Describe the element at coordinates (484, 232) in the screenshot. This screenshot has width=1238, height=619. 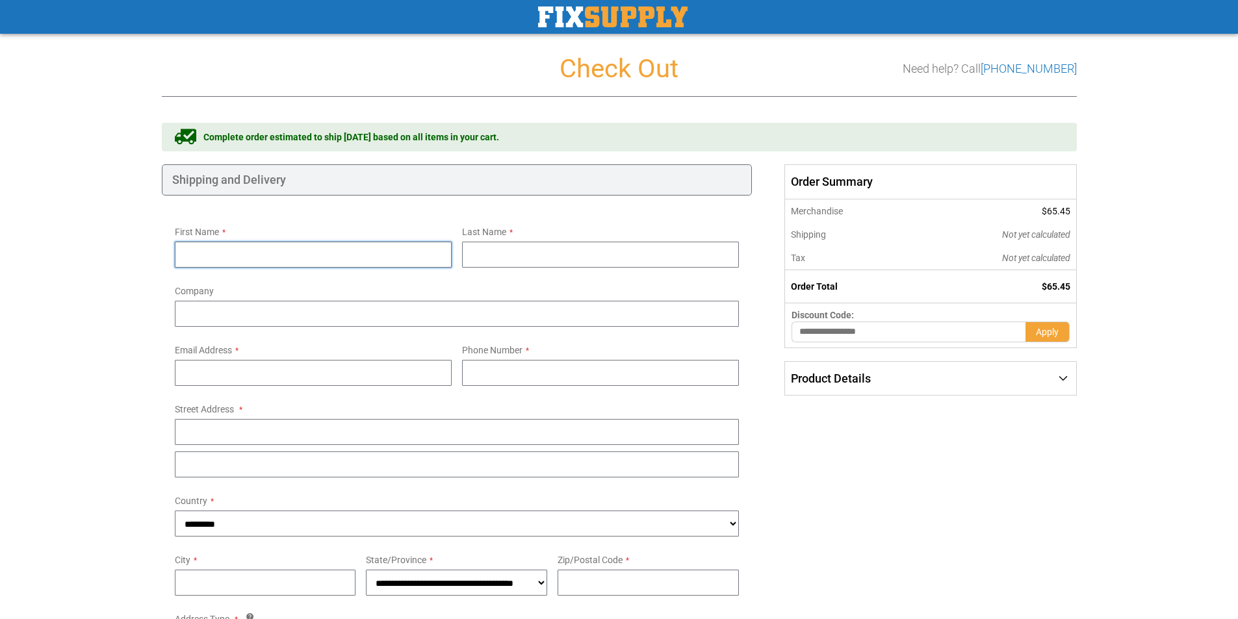
I see `span: Last Name` at that location.